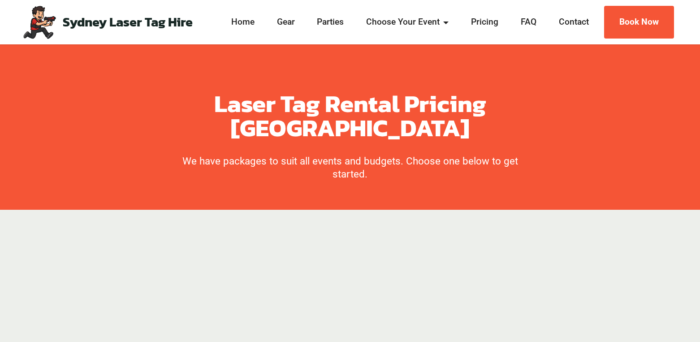 The height and width of the screenshot is (342, 700). Describe the element at coordinates (286, 22) in the screenshot. I see `a: Gear` at that location.